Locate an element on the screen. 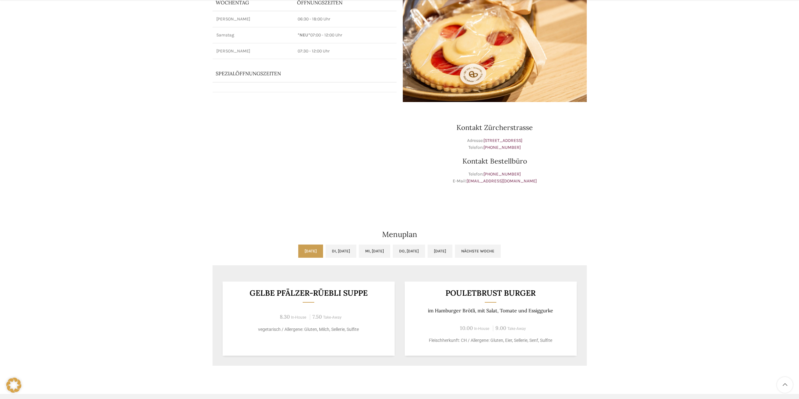 The width and height of the screenshot is (799, 399). h2: Menuplan is located at coordinates (400, 234).